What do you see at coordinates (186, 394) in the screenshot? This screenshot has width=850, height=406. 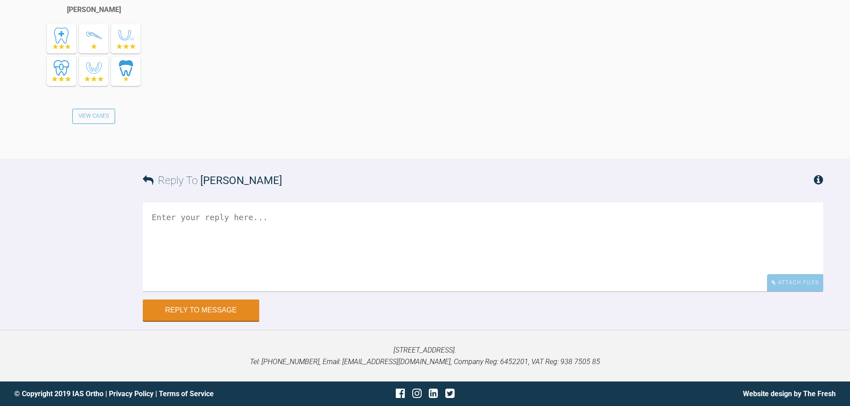 I see `a: Terms of Service` at bounding box center [186, 394].